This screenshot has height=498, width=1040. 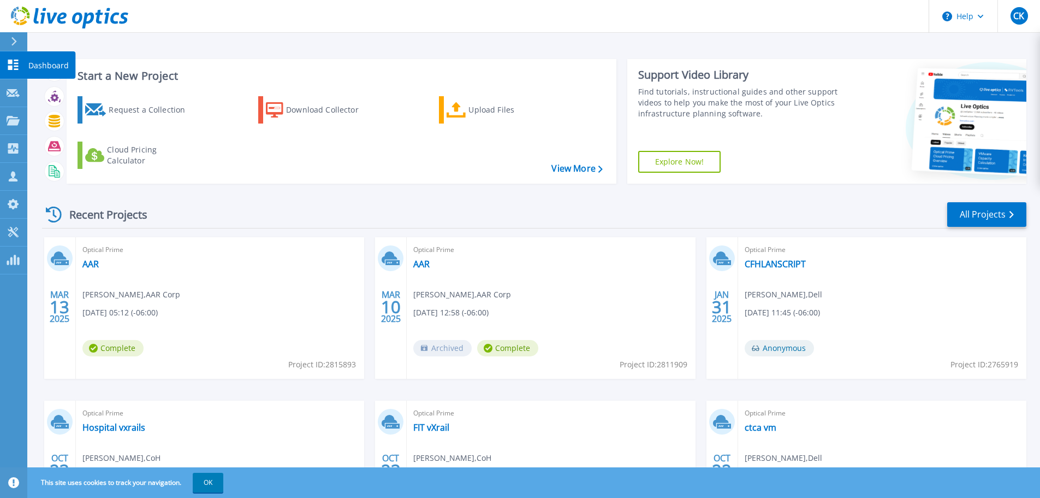 I want to click on span: Archived, so click(x=442, y=348).